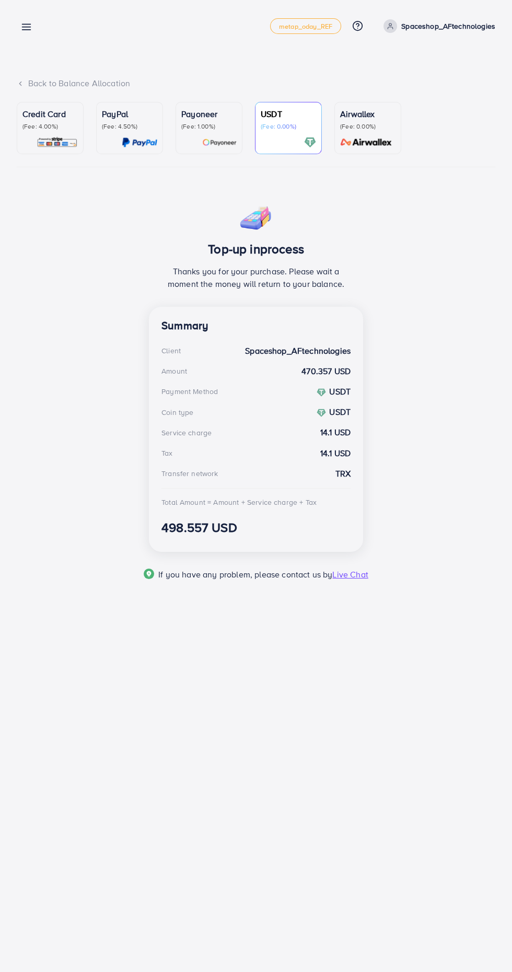  Describe the element at coordinates (209, 114) in the screenshot. I see `p: Payoneer` at that location.